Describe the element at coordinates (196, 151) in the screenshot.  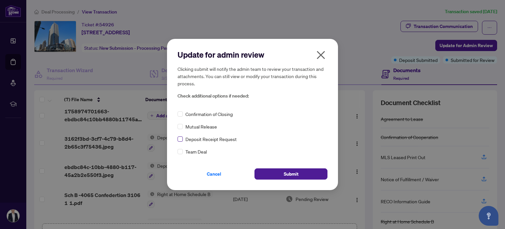
I see `span: Team Deal` at that location.